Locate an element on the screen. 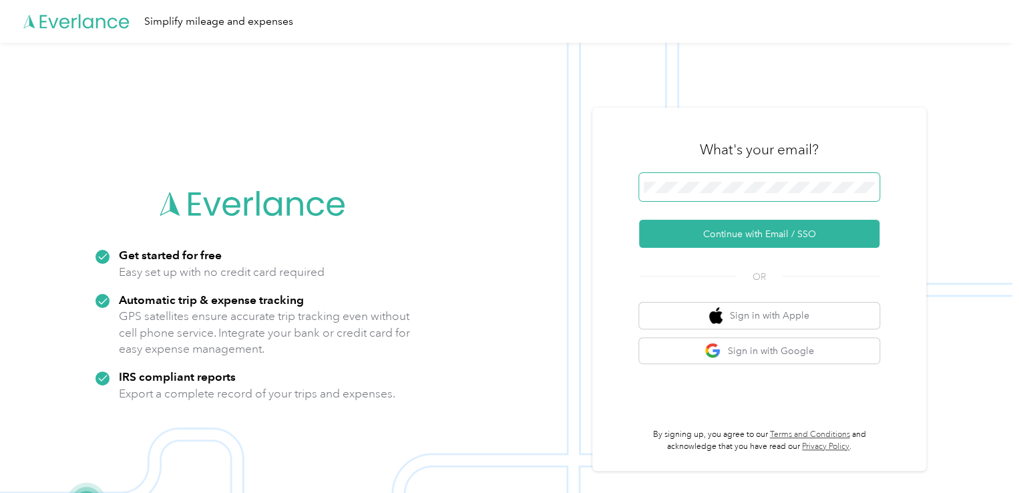  button: Continue with Email / SSO is located at coordinates (759, 234).